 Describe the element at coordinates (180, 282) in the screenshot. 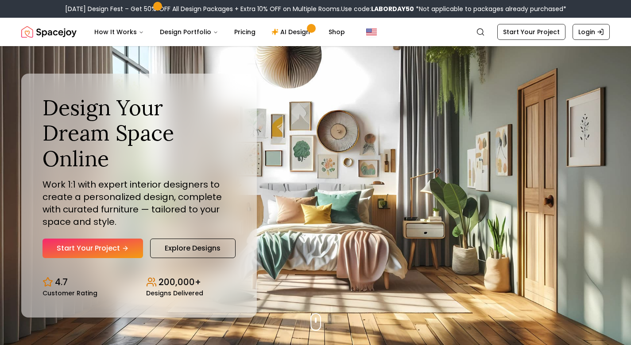

I see `p: 200,000+` at that location.